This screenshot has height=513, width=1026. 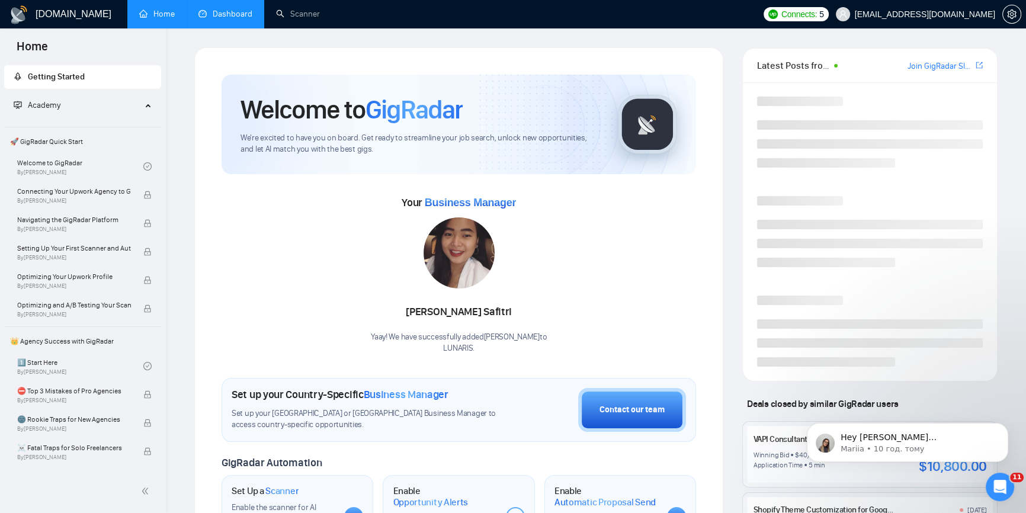 I want to click on span: rocket, so click(x=18, y=76).